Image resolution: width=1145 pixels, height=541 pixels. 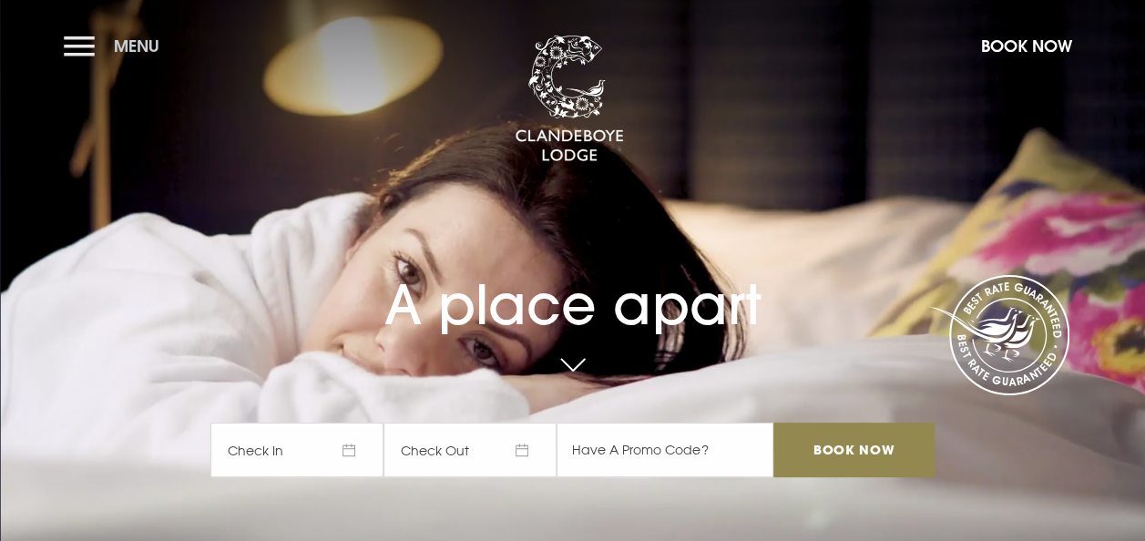 What do you see at coordinates (572, 288) in the screenshot?
I see `h1: A place apart` at bounding box center [572, 288].